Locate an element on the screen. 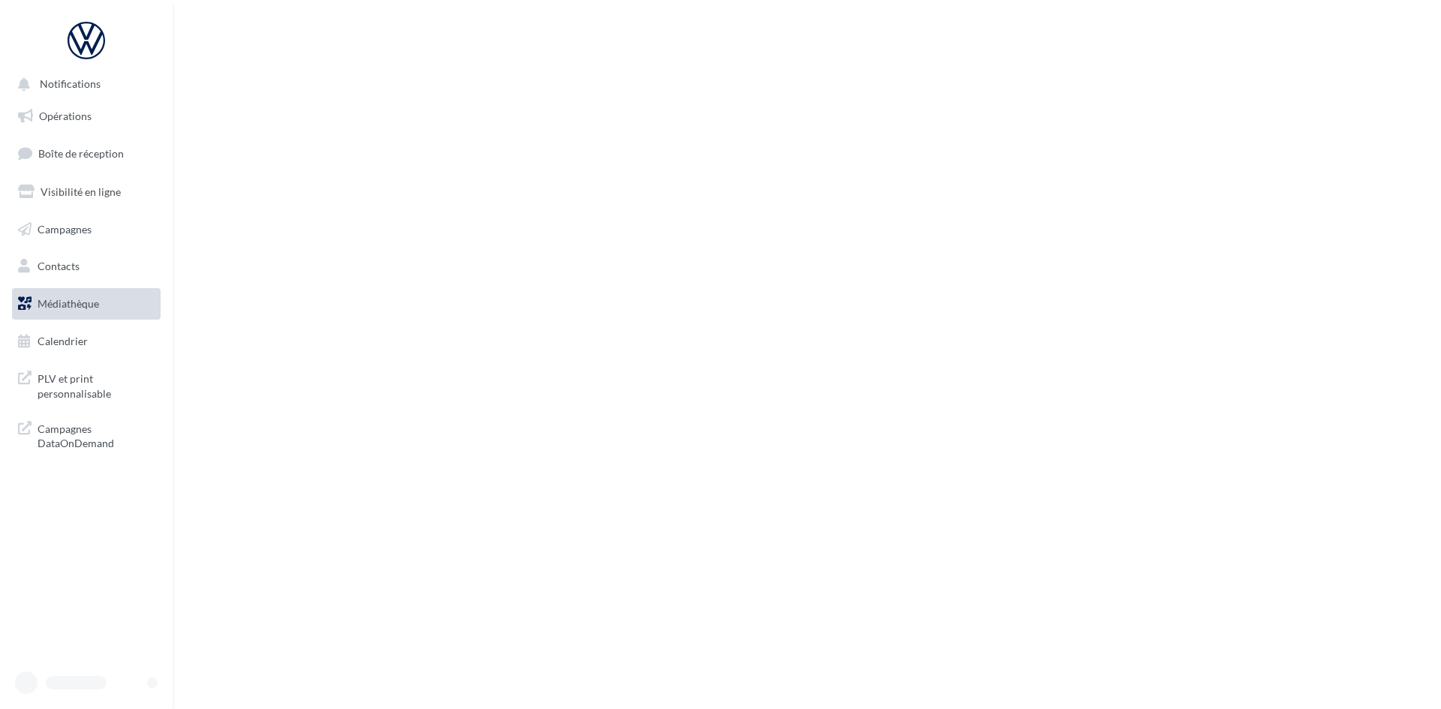 Image resolution: width=1441 pixels, height=709 pixels. a: Campagnes DataOnDemand is located at coordinates (86, 435).